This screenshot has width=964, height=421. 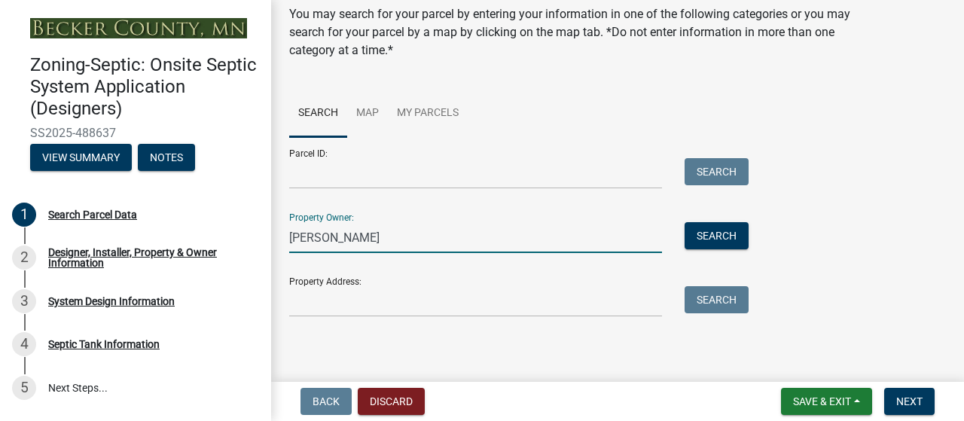 What do you see at coordinates (909, 402) in the screenshot?
I see `button: Next` at bounding box center [909, 402].